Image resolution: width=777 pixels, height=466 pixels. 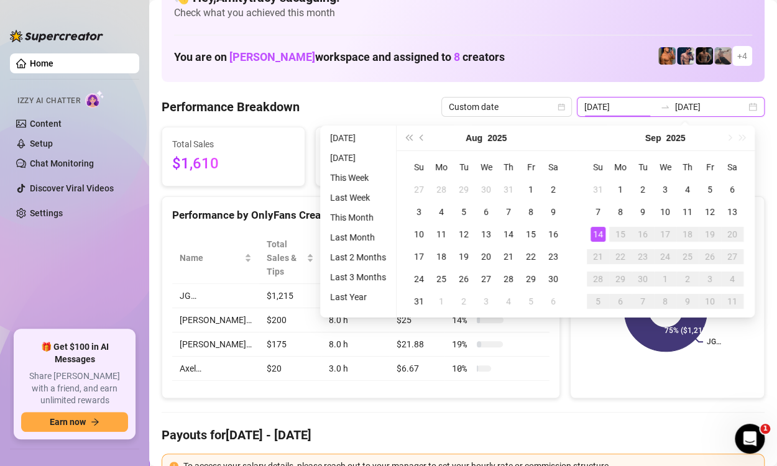 What do you see at coordinates (462, 344) in the screenshot?
I see `span: 19 %` at bounding box center [462, 344].